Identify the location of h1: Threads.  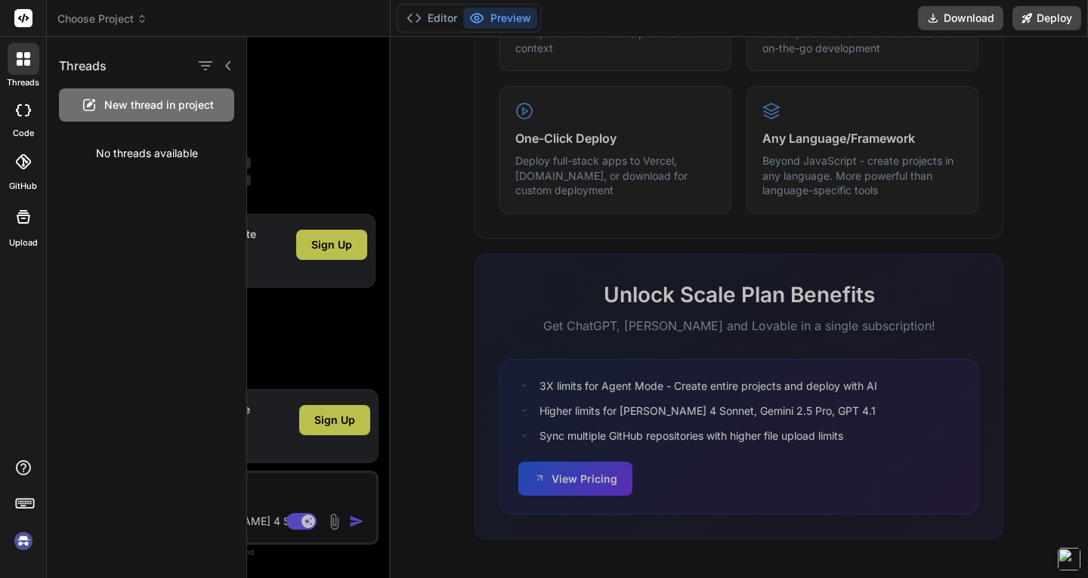
(82, 66).